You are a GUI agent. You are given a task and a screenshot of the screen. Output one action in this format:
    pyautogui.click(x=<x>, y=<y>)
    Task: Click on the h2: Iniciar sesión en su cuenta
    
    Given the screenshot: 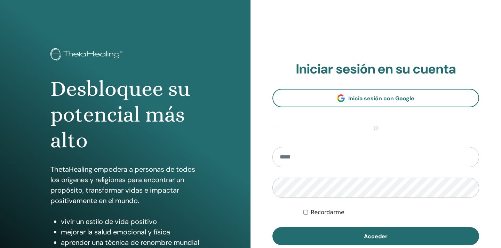 What is the action you would take?
    pyautogui.click(x=376, y=69)
    